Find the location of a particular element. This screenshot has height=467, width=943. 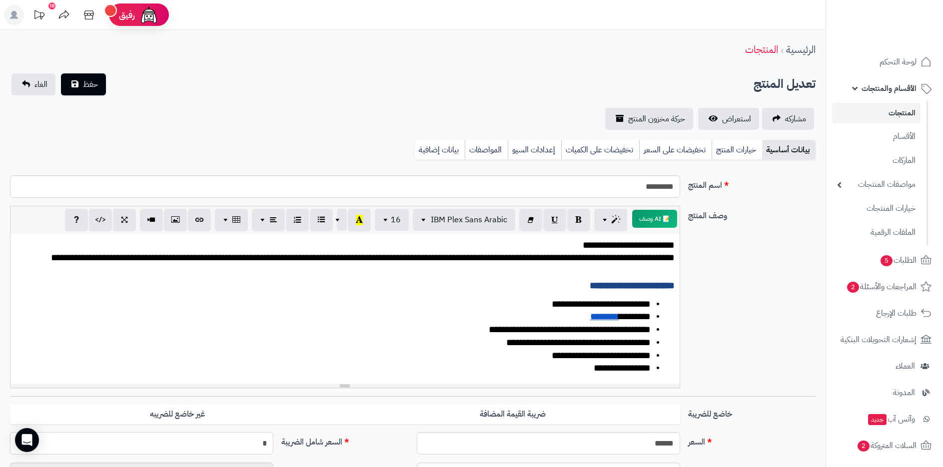

div: Open Intercom Messenger is located at coordinates (27, 440).